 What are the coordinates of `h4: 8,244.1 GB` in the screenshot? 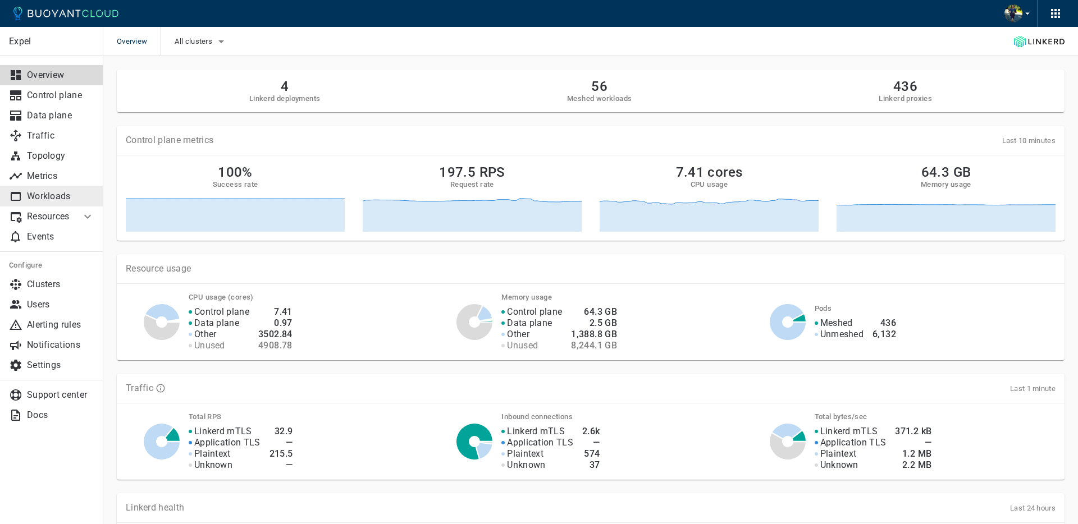 It's located at (594, 346).